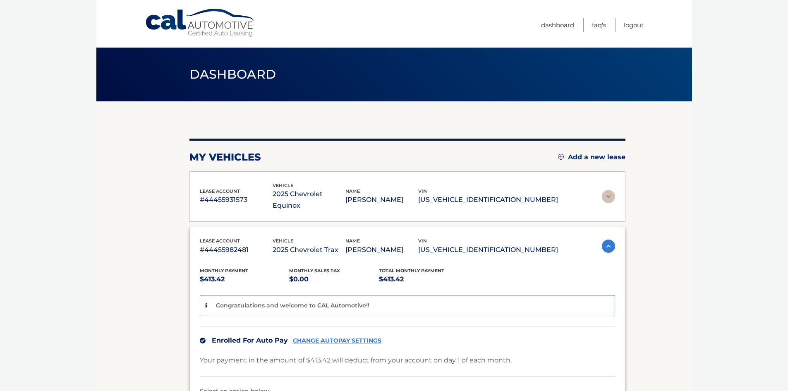 The width and height of the screenshot is (788, 391). Describe the element at coordinates (561, 157) in the screenshot. I see `img: add.svg` at that location.